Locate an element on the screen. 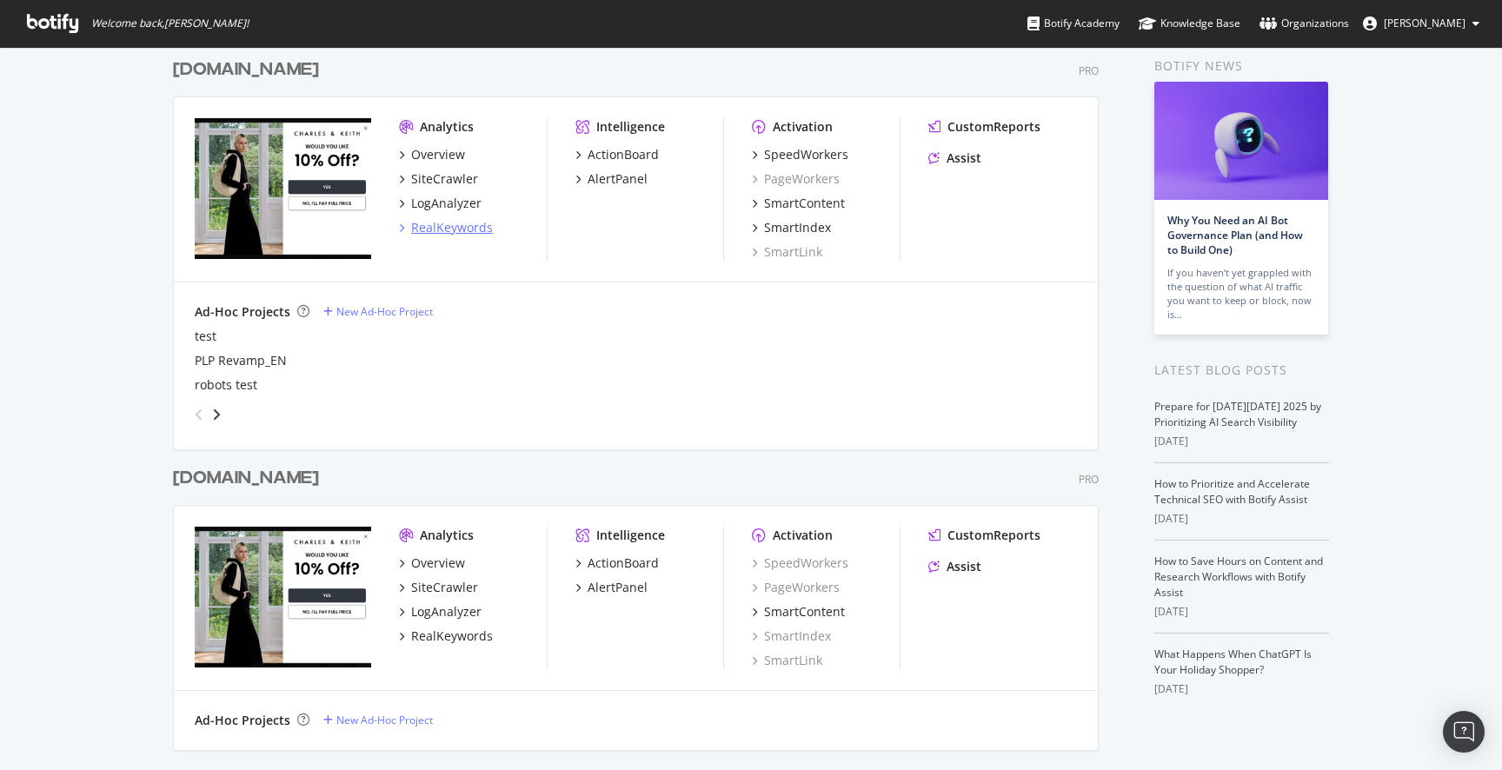 The image size is (1502, 770). div: Open Intercom Messenger is located at coordinates (1463, 732).